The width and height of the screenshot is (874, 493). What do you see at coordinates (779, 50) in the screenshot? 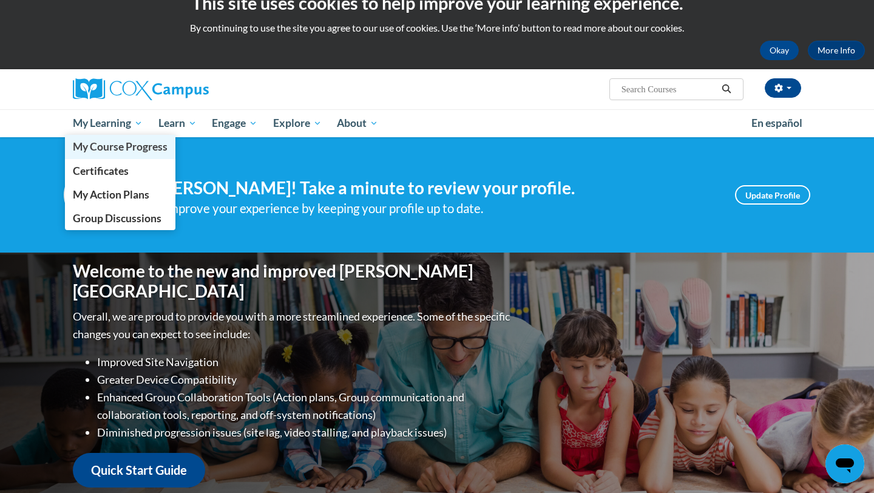
I see `button: Okay` at bounding box center [779, 50].